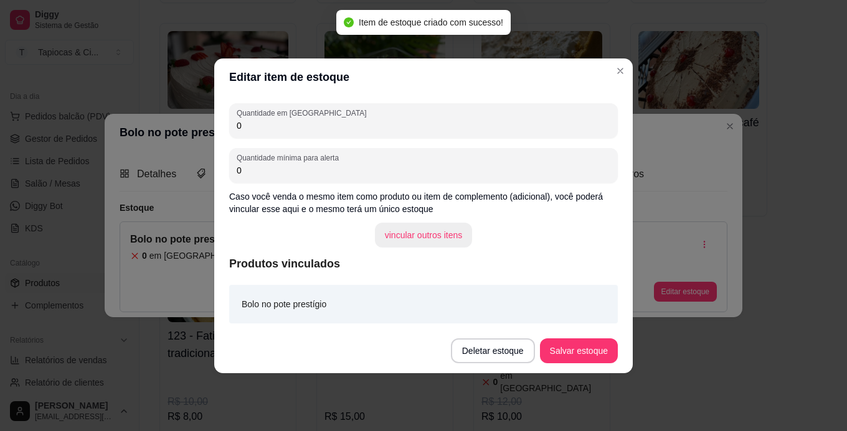  I want to click on button: Deletar estoque, so click(492, 351).